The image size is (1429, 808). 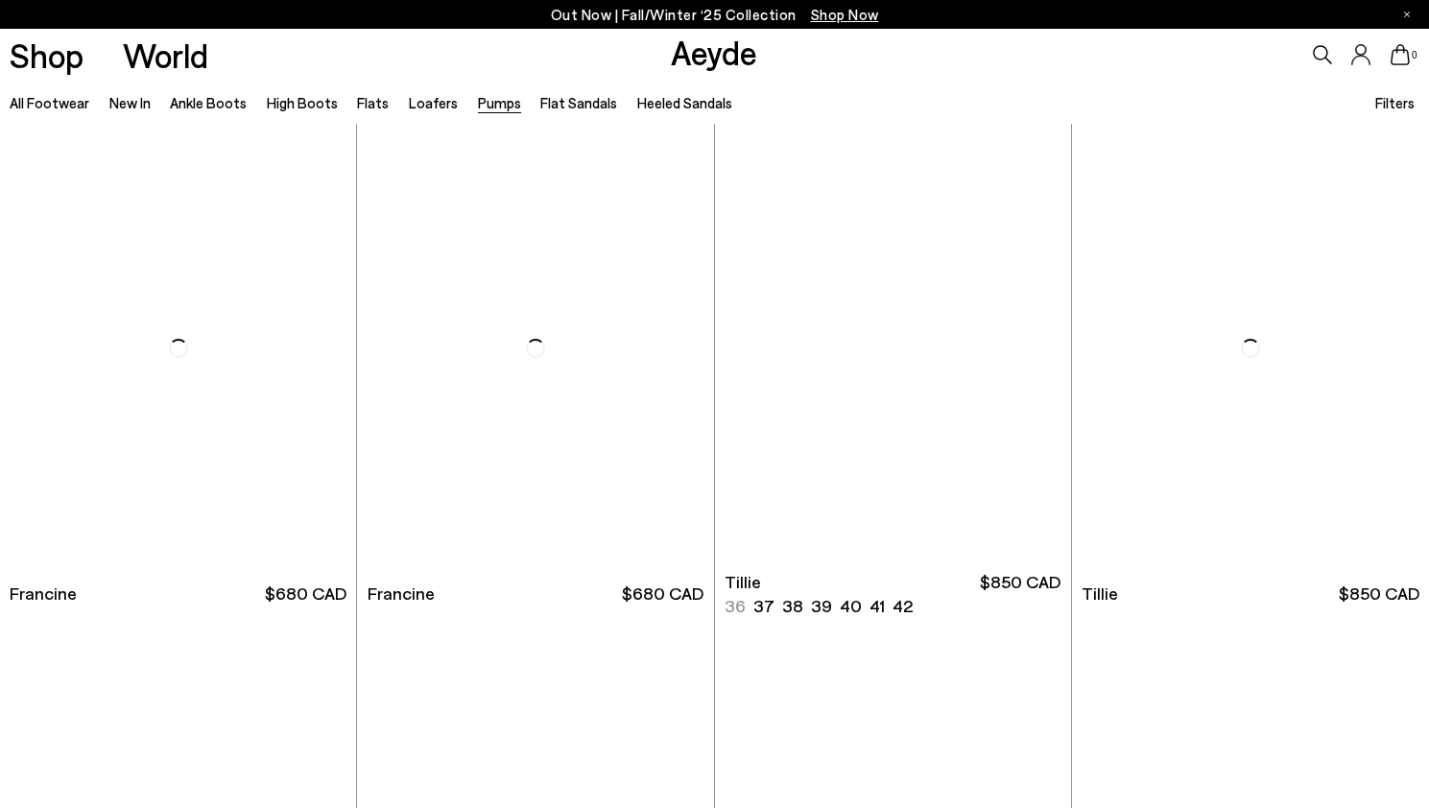 I want to click on span: 0, so click(x=1415, y=55).